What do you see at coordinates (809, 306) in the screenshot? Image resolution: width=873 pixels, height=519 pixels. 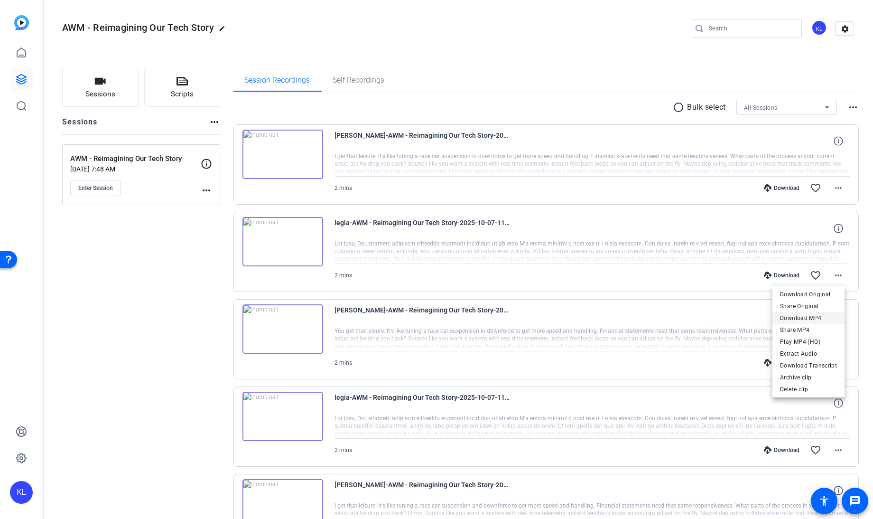 I see `span: Share Original` at bounding box center [809, 306].